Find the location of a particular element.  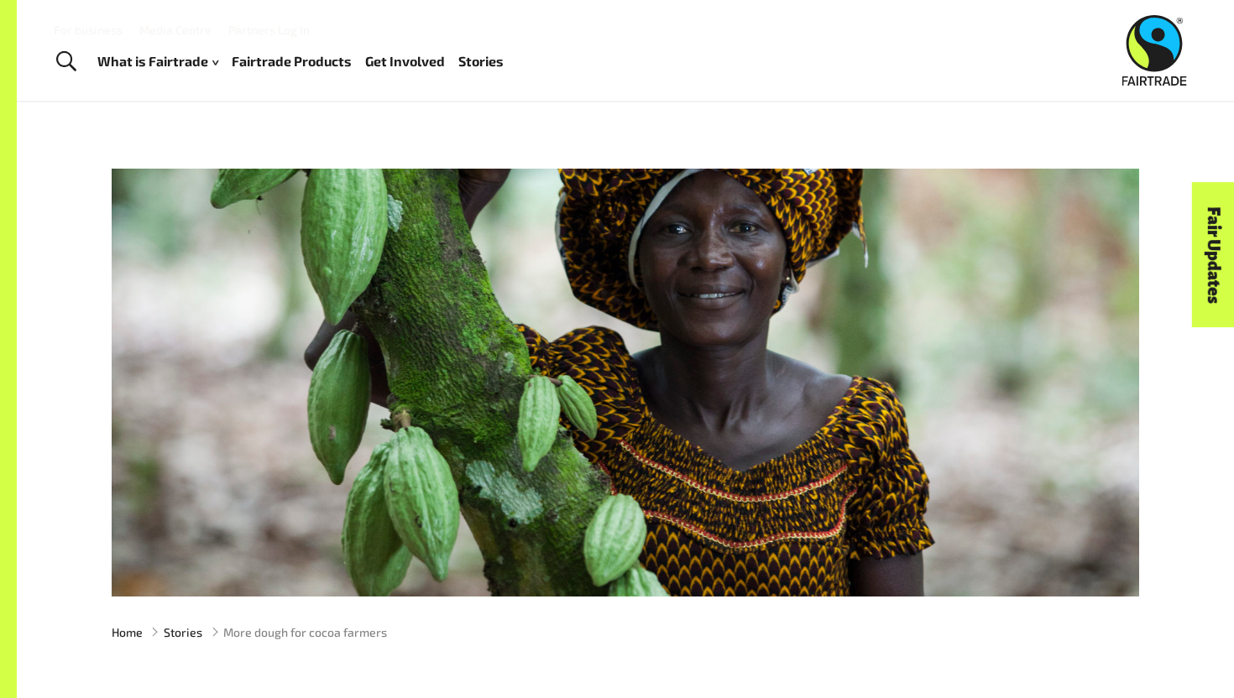

img: Fairtrade Australia New Zealand logo is located at coordinates (1154, 50).